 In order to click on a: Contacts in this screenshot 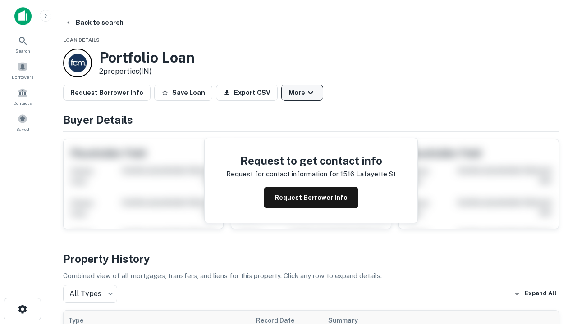, I will do `click(23, 96)`.